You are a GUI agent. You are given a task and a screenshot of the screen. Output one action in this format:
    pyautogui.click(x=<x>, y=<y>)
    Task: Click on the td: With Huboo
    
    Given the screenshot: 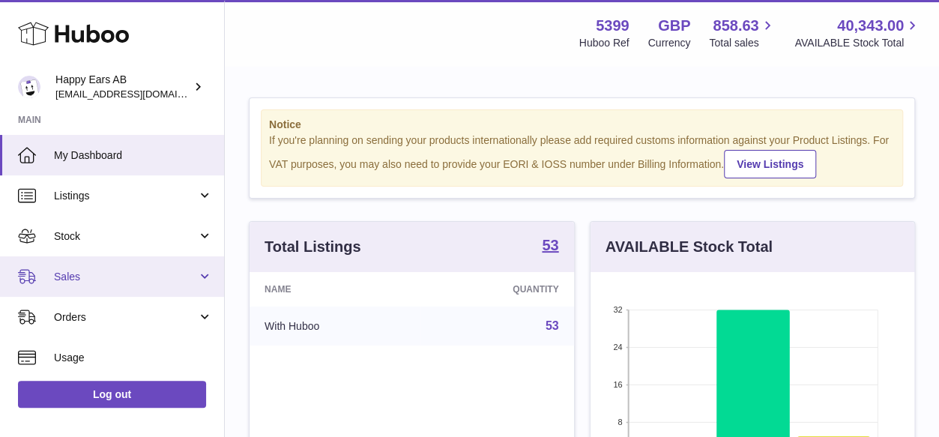 What is the action you would take?
    pyautogui.click(x=335, y=326)
    